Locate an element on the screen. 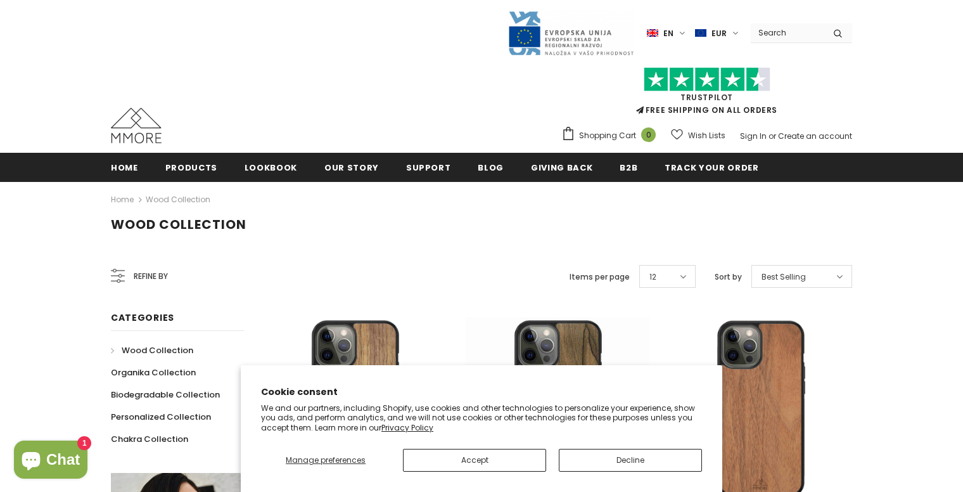  a: Blog is located at coordinates (490, 167).